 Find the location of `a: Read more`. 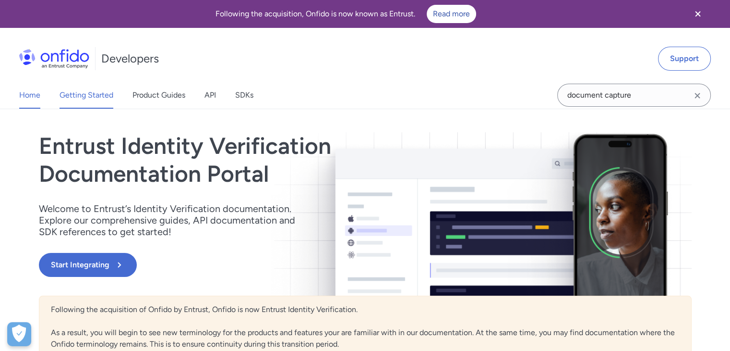

a: Read more is located at coordinates (451, 14).